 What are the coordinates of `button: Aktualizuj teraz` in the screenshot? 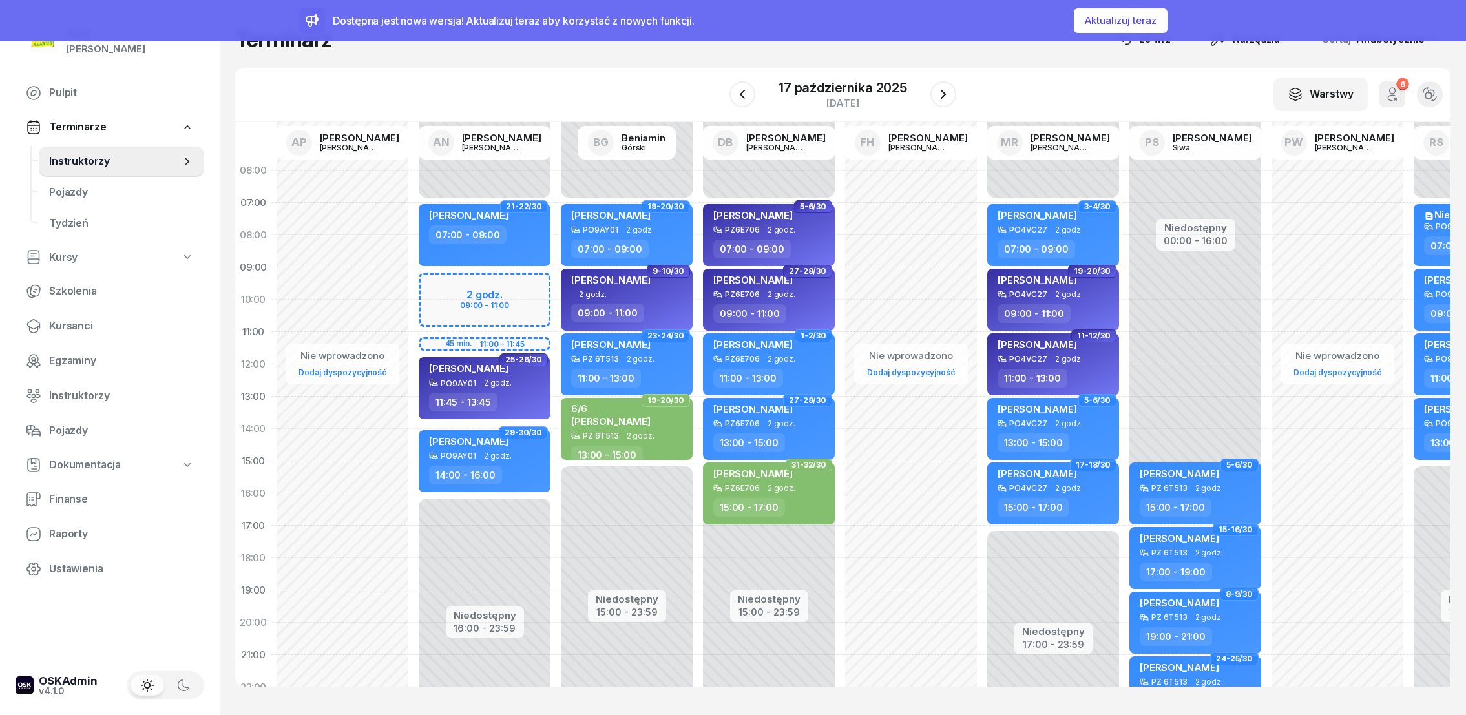 It's located at (1120, 21).